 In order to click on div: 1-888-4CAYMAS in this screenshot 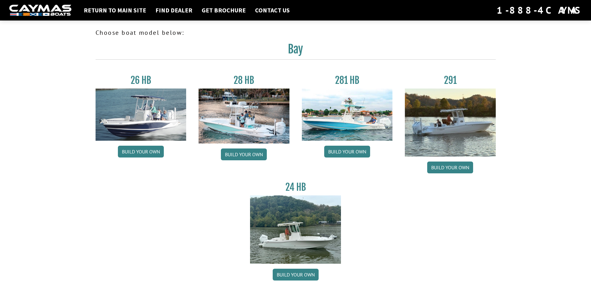, I will do `click(539, 10)`.